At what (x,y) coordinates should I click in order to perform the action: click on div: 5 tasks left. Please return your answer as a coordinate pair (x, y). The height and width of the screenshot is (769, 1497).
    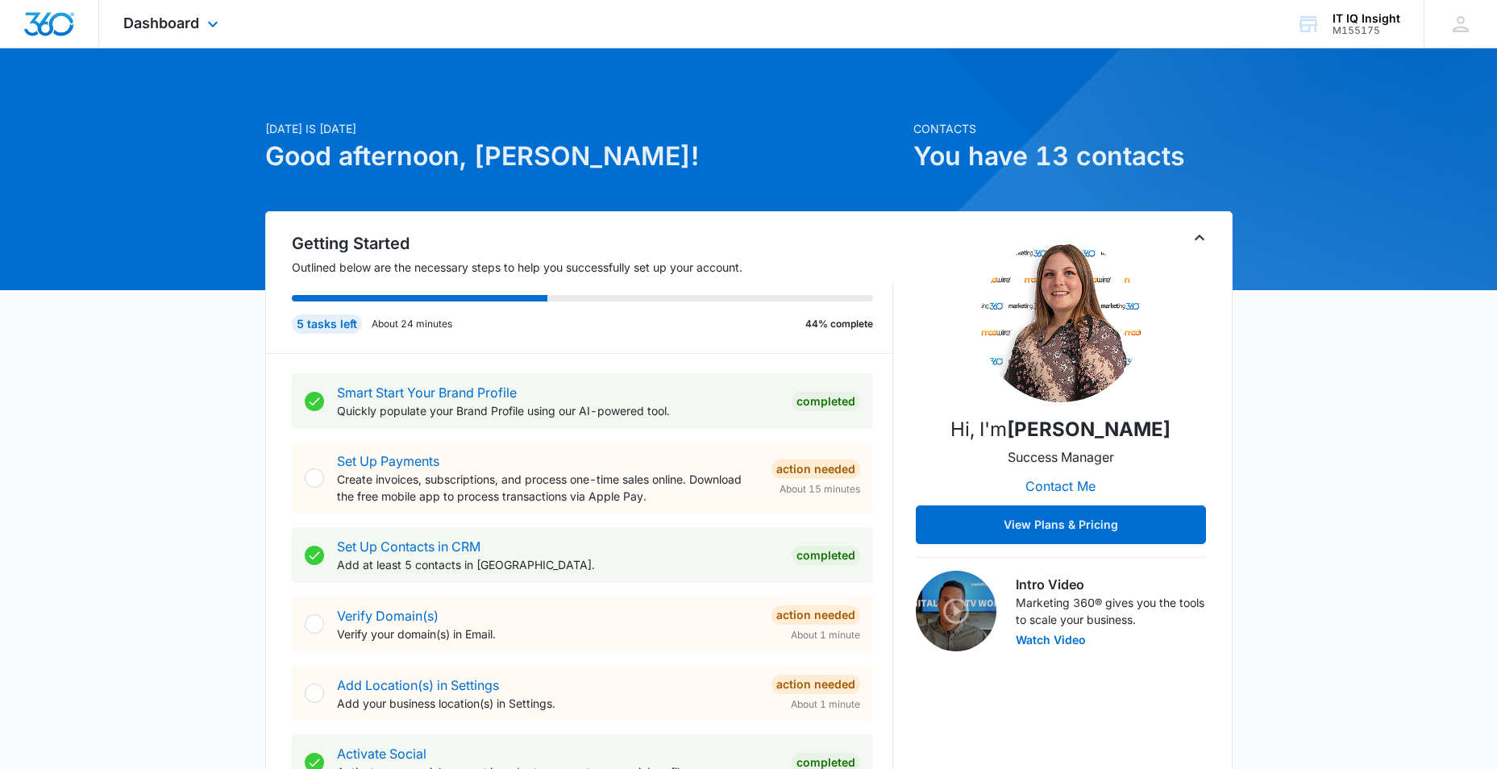
    Looking at the image, I should click on (326, 324).